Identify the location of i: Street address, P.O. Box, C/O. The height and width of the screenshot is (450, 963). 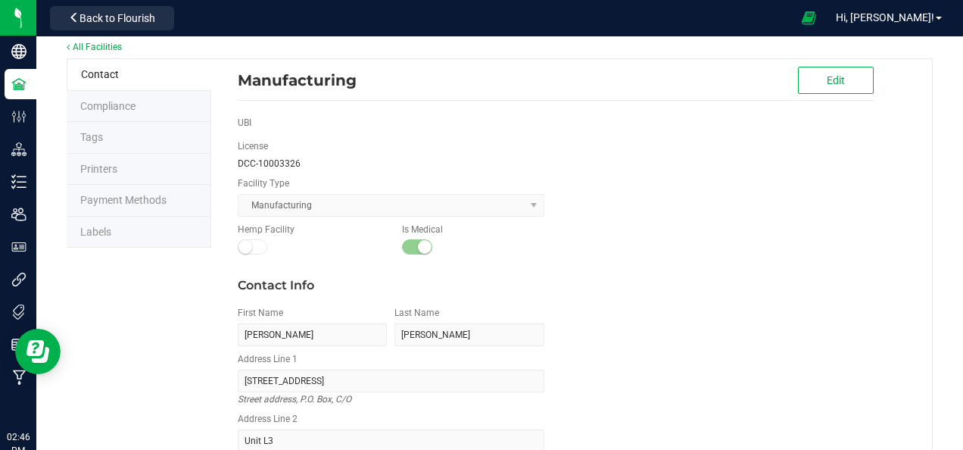
(295, 399).